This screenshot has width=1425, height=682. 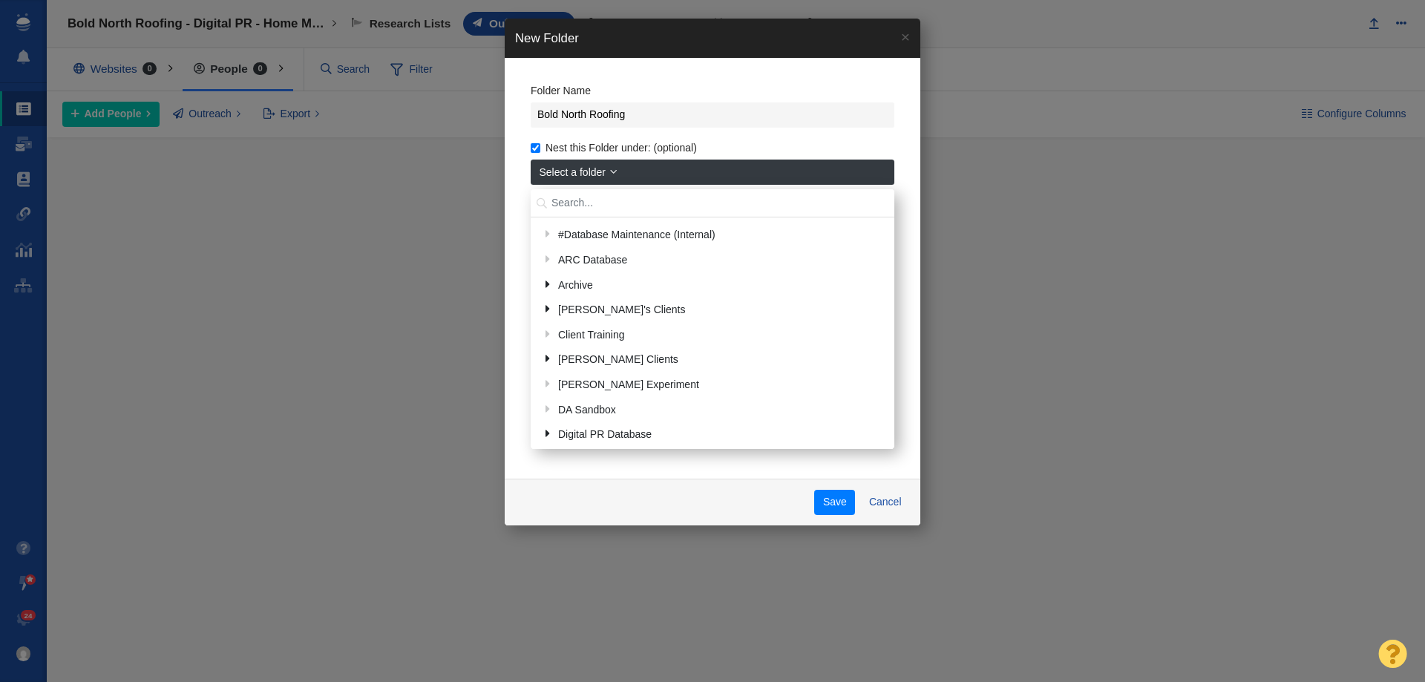 I want to click on input: Search..., so click(x=713, y=203).